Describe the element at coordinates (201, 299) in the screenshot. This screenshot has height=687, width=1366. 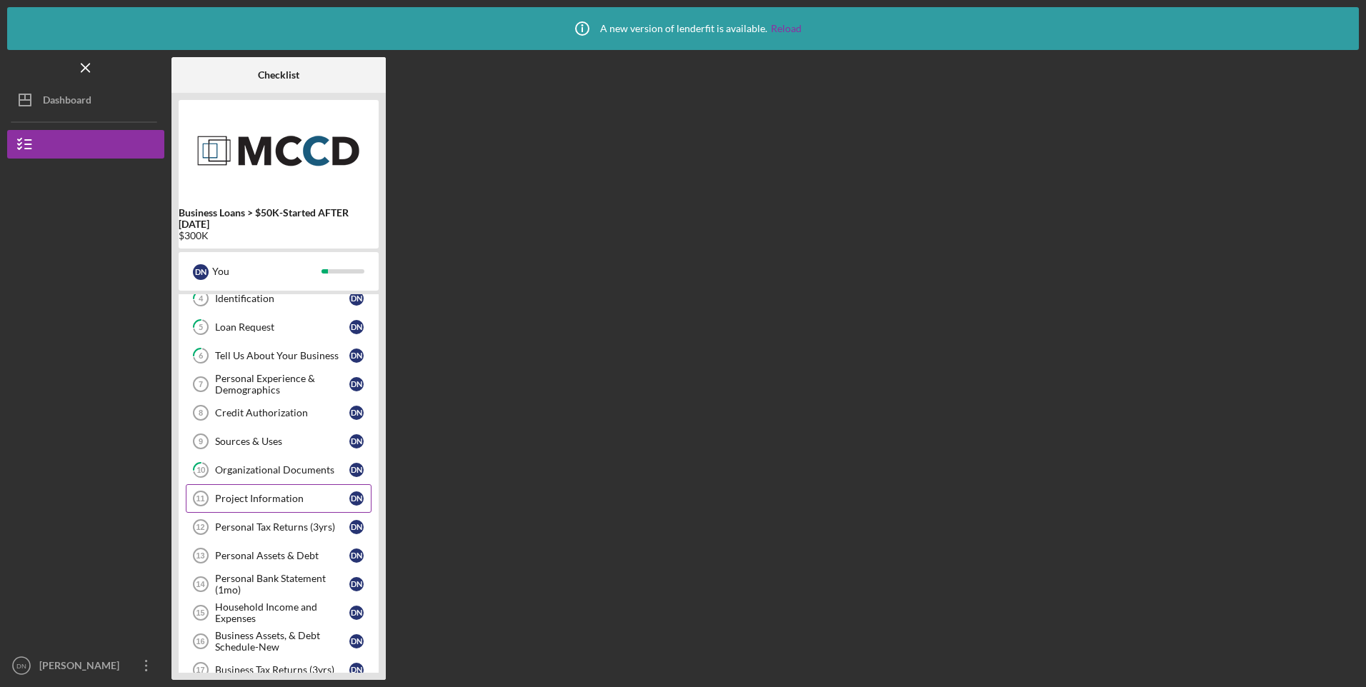
I see `tspan: 4` at that location.